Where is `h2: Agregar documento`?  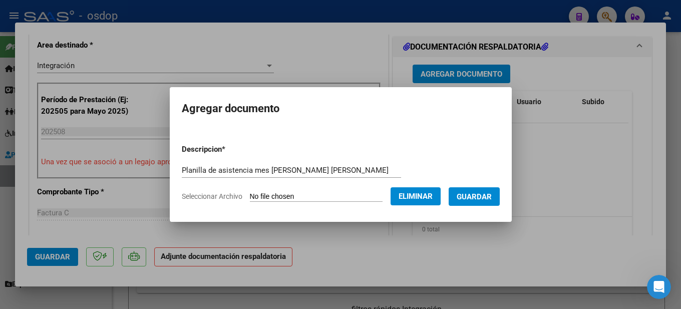
h2: Agregar documento is located at coordinates (340, 109).